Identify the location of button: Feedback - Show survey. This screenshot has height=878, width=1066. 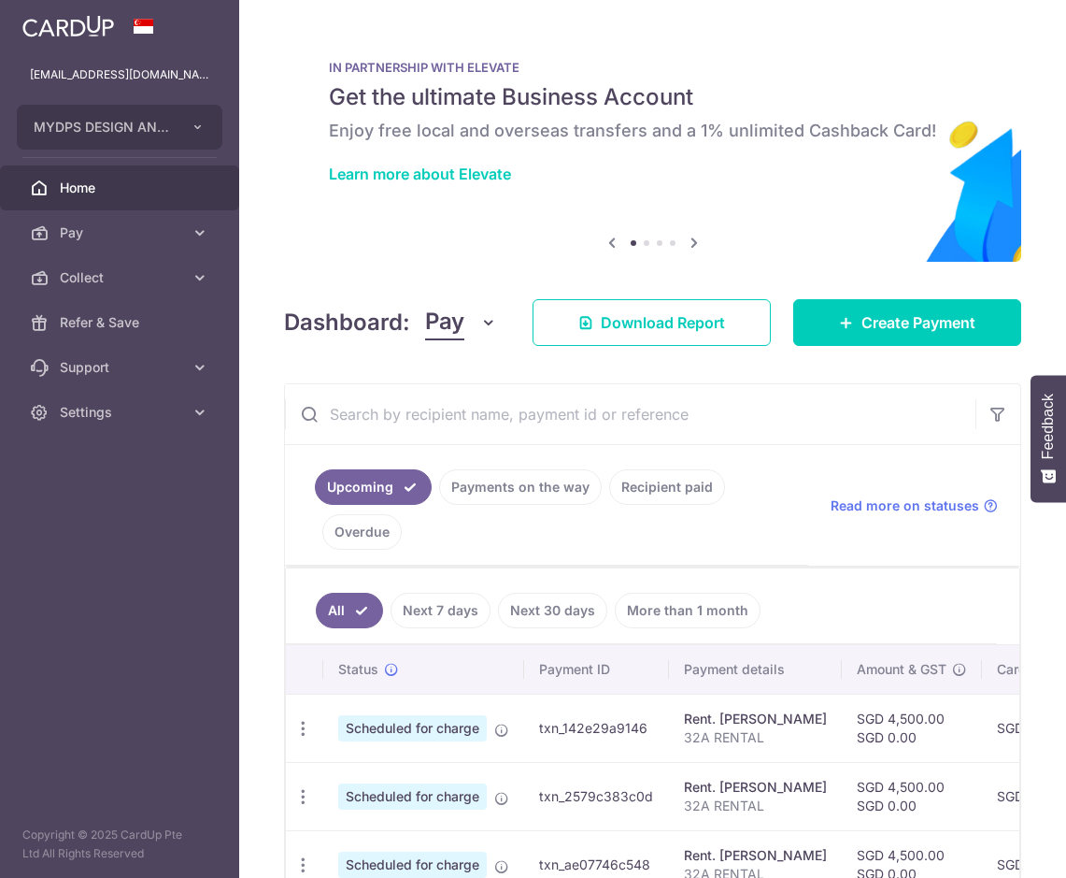
(1049, 438).